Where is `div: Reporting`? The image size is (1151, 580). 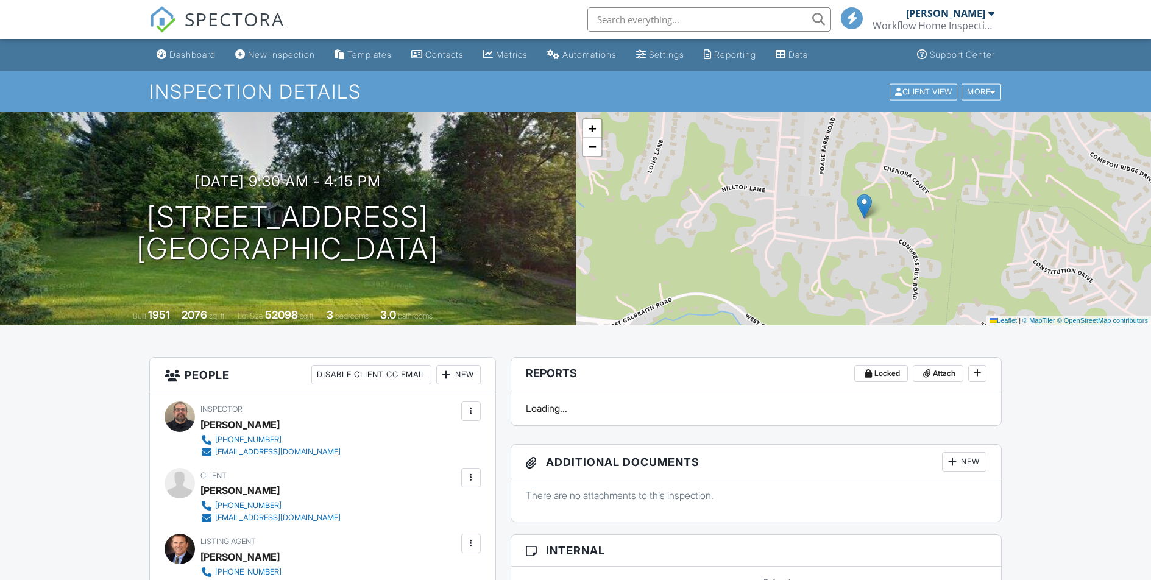 div: Reporting is located at coordinates (735, 54).